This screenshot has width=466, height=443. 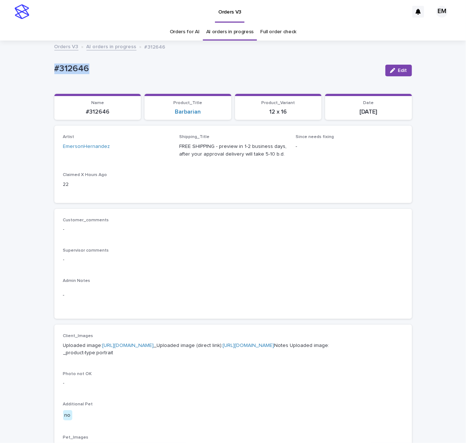 I want to click on span: Artist, so click(x=69, y=137).